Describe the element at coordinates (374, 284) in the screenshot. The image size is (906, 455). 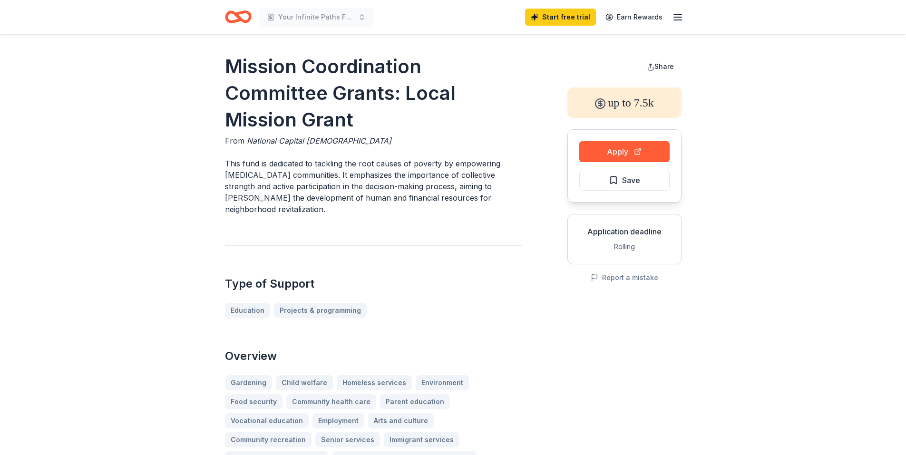
I see `h2: Type of Support` at that location.